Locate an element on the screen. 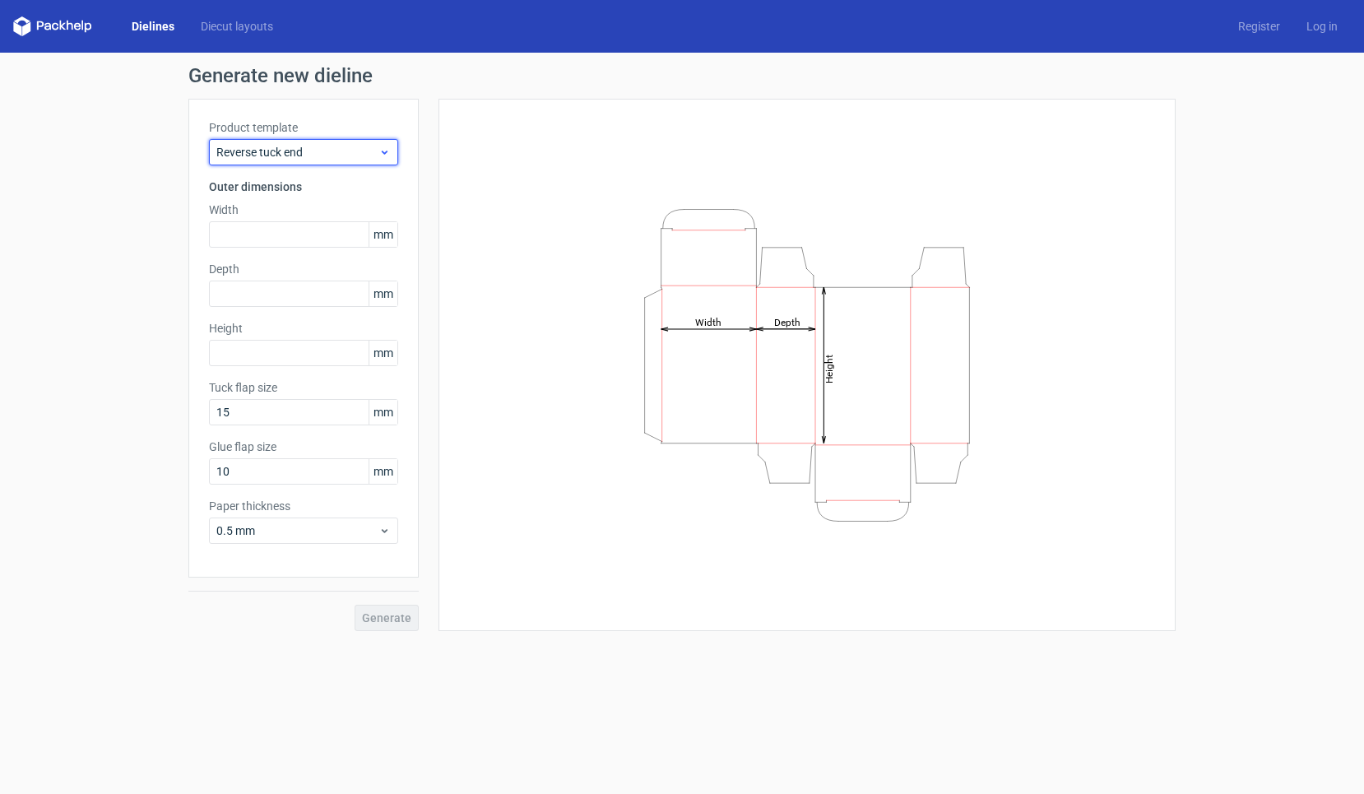 This screenshot has height=794, width=1364. a: Log in is located at coordinates (1322, 26).